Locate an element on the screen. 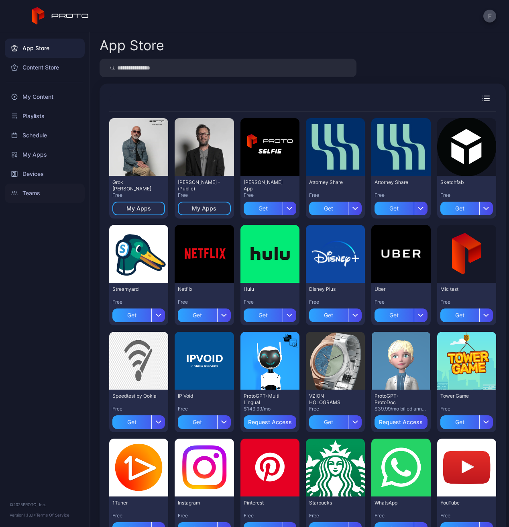  div: David N Persona - (Public) is located at coordinates (200, 186).